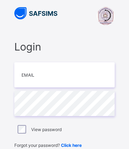 This screenshot has height=149, width=129. I want to click on img: SAFSIMS Logo, so click(36, 13).